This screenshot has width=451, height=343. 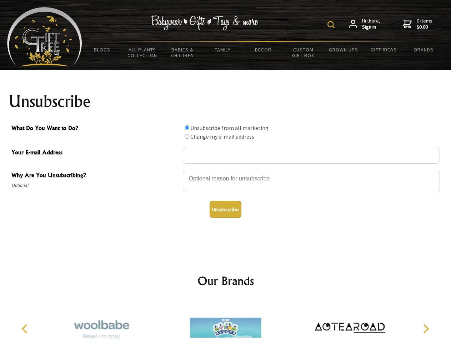 I want to click on img: Babyware - Gifts - Toys and more..., so click(x=45, y=37).